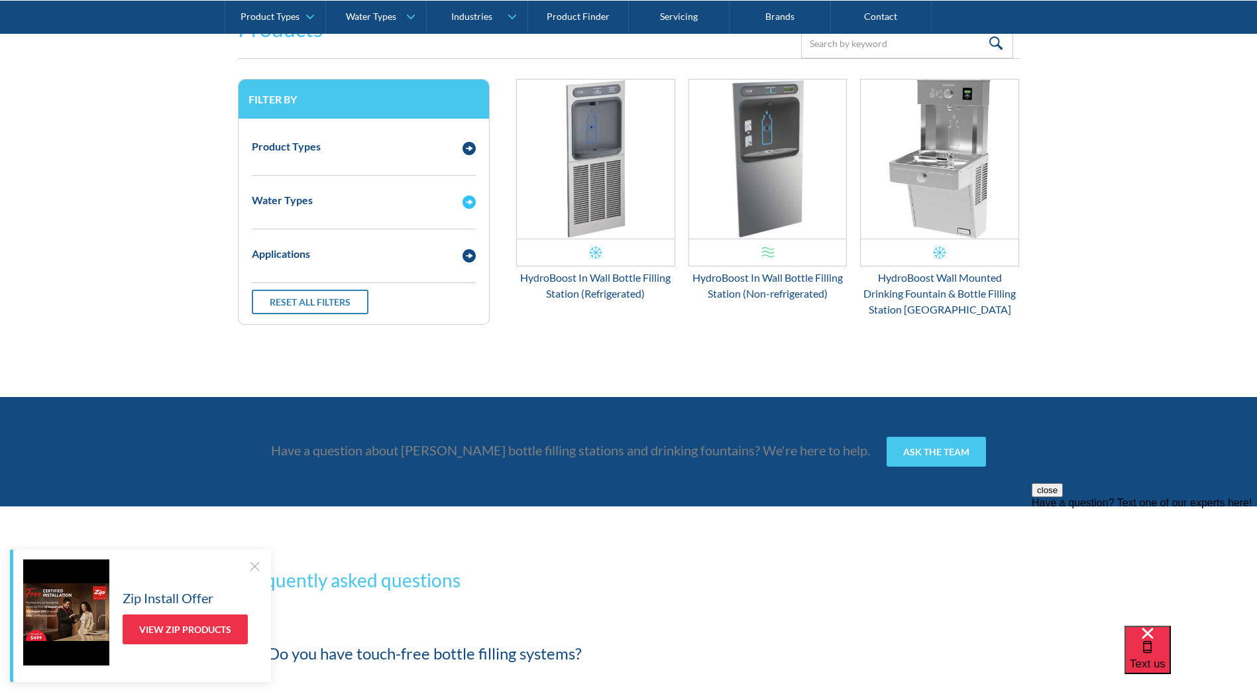 This screenshot has height=692, width=1257. Describe the element at coordinates (596, 286) in the screenshot. I see `div: HydroBoost In Wall Bottle Filling Station (Refrigerated)` at that location.